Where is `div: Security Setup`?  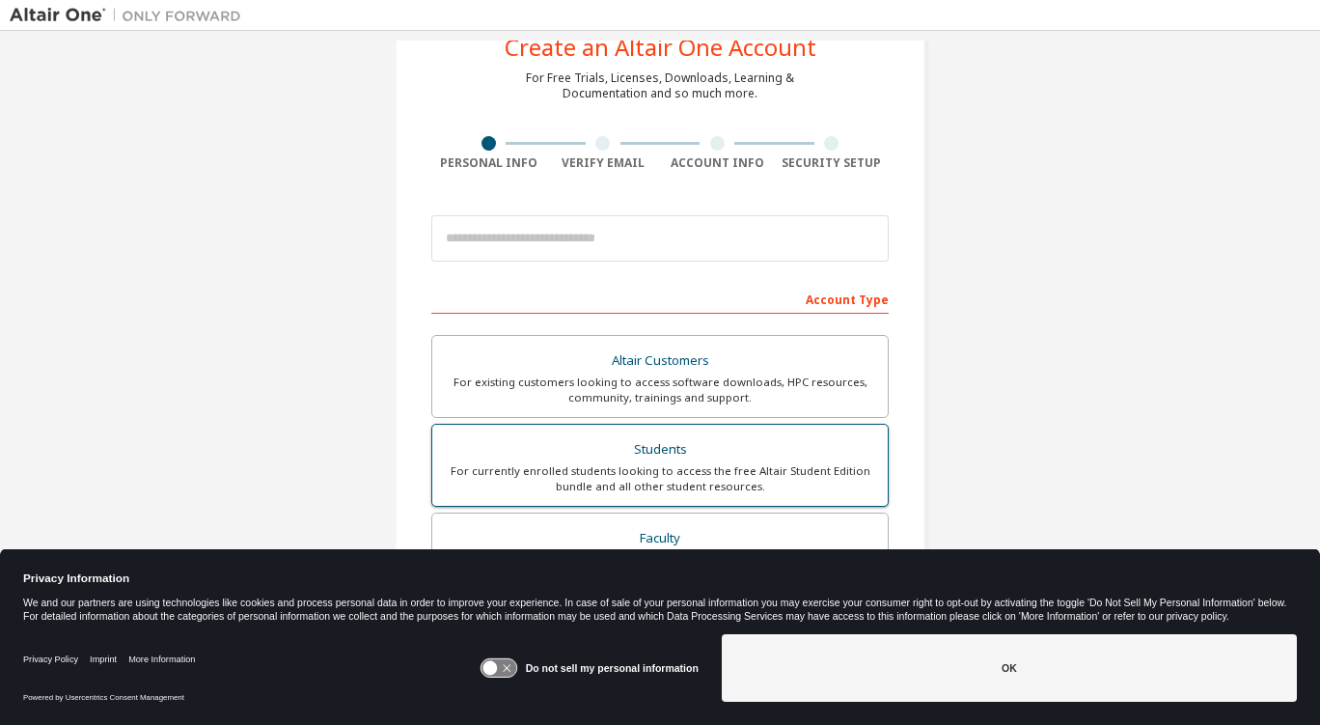
div: Security Setup is located at coordinates (832, 163).